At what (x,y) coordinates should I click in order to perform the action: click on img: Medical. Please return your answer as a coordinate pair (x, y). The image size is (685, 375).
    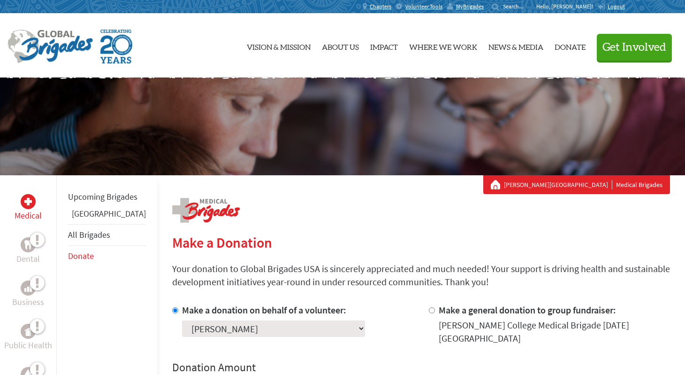
    Looking at the image, I should click on (28, 201).